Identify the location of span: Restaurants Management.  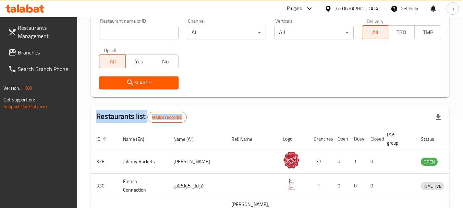
(45, 32).